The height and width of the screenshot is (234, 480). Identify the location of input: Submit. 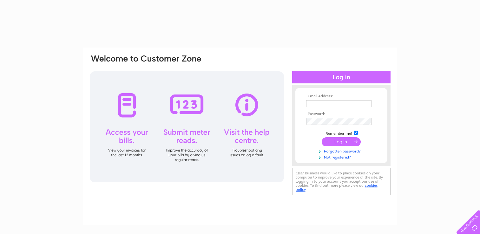
(341, 142).